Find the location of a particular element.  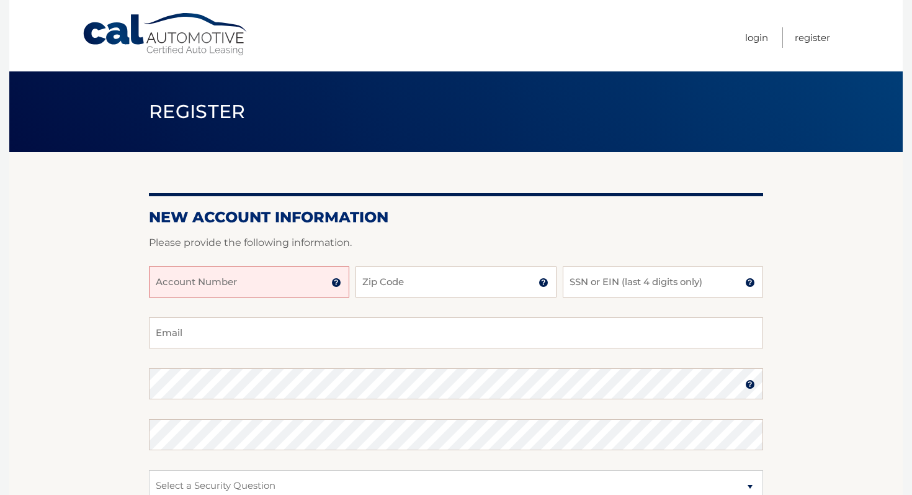

span: Register is located at coordinates (197, 111).